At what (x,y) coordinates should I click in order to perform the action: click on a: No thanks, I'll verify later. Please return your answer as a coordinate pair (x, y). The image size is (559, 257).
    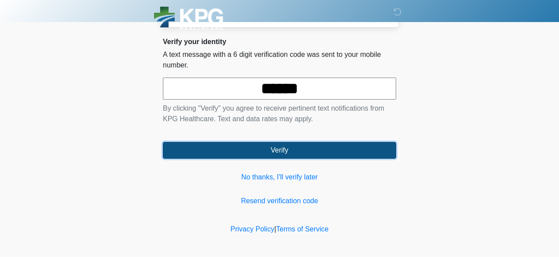
    Looking at the image, I should click on (280, 177).